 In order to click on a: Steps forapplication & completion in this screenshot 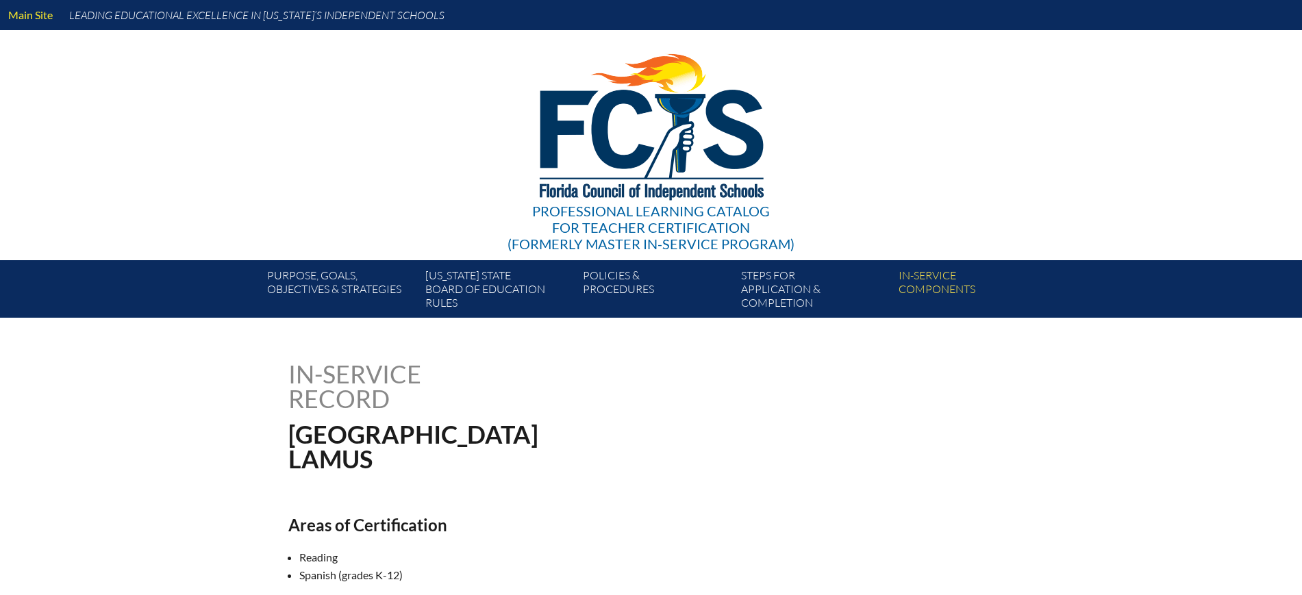, I will do `click(814, 292)`.